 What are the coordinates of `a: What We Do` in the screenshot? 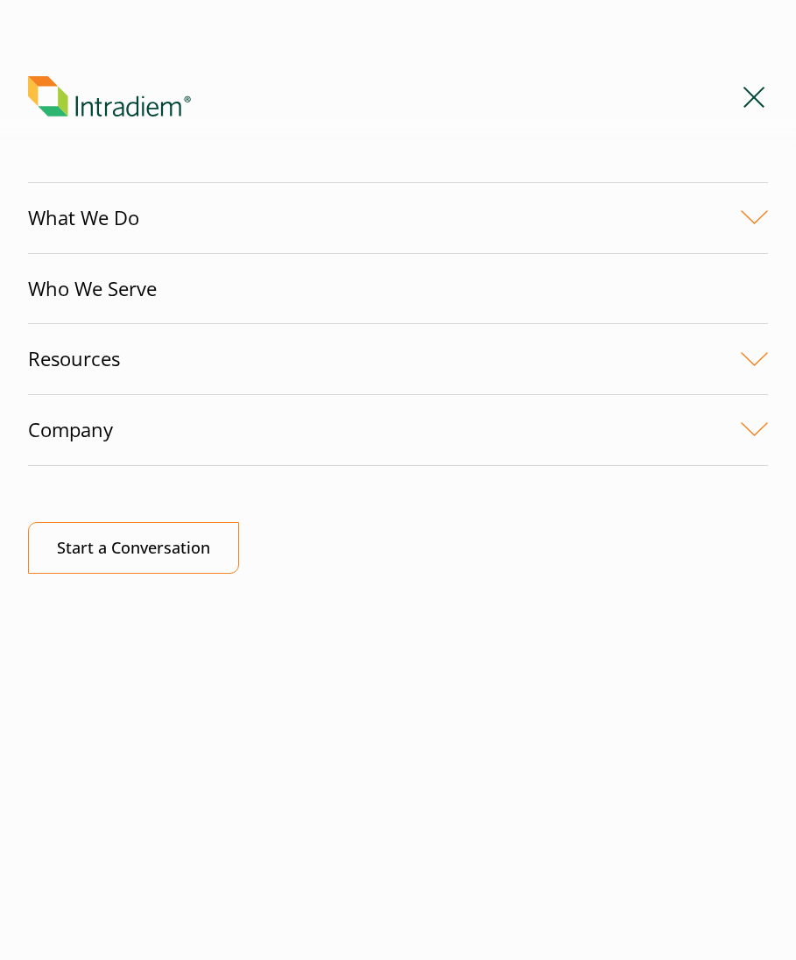 It's located at (398, 218).